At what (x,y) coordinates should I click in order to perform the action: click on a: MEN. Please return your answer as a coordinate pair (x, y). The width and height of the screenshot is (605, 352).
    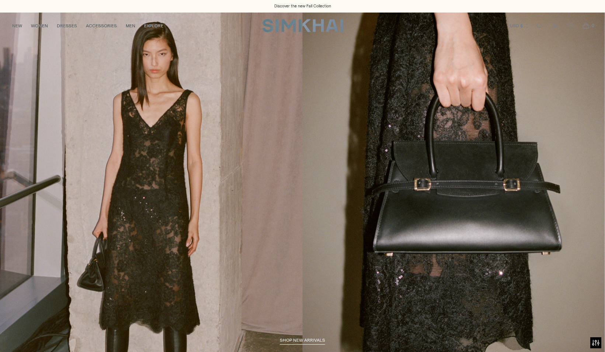
    Looking at the image, I should click on (130, 26).